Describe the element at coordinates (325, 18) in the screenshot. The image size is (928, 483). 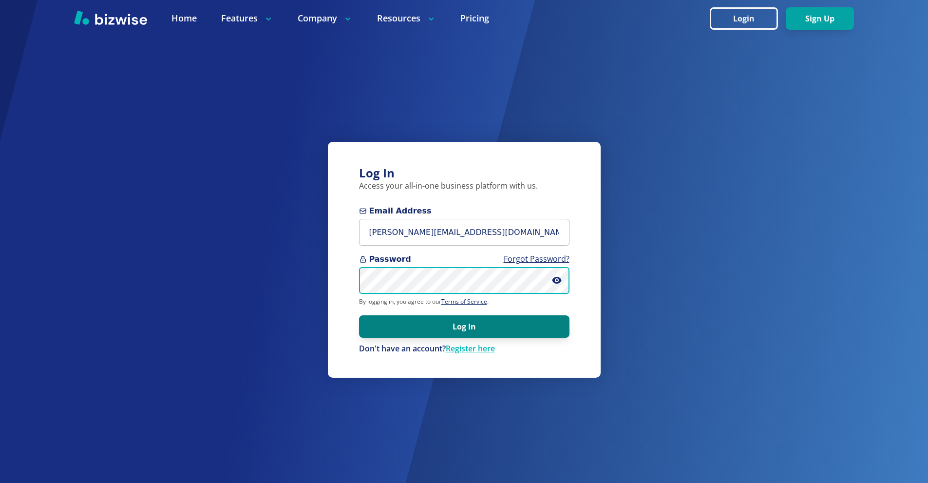
I see `p: Company` at that location.